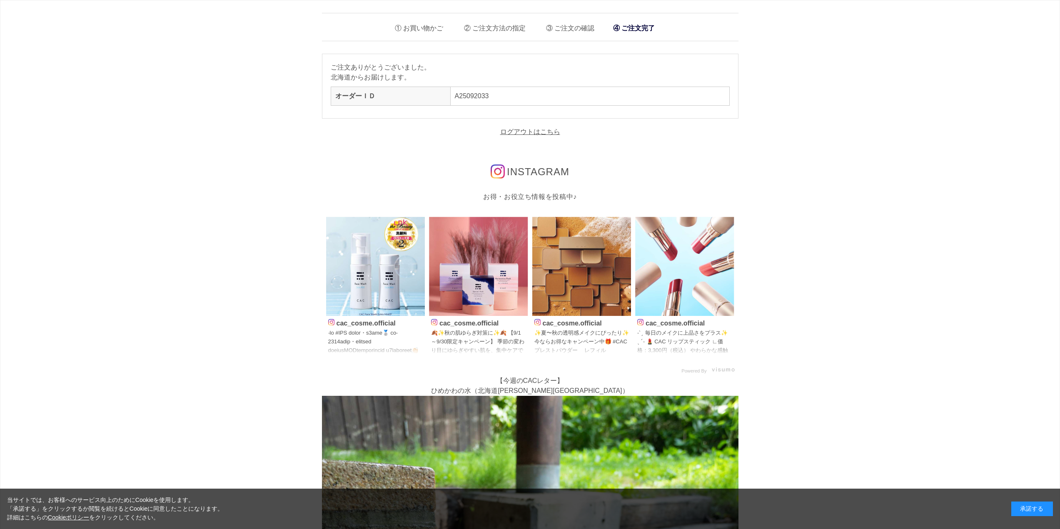 This screenshot has width=1060, height=529. Describe the element at coordinates (479, 342) in the screenshot. I see `p: 🍂✨秋の肌ゆらぎ対策に✨🍂 【9/1～9/30限定キャンペーン】 季節の変わり目にゆらぎやすい肌を、集中ケアでうるおいチャージ！ 今だけフェイスパック 3箱セットが2箱分の価格 でご購入いただけ...` at that location.